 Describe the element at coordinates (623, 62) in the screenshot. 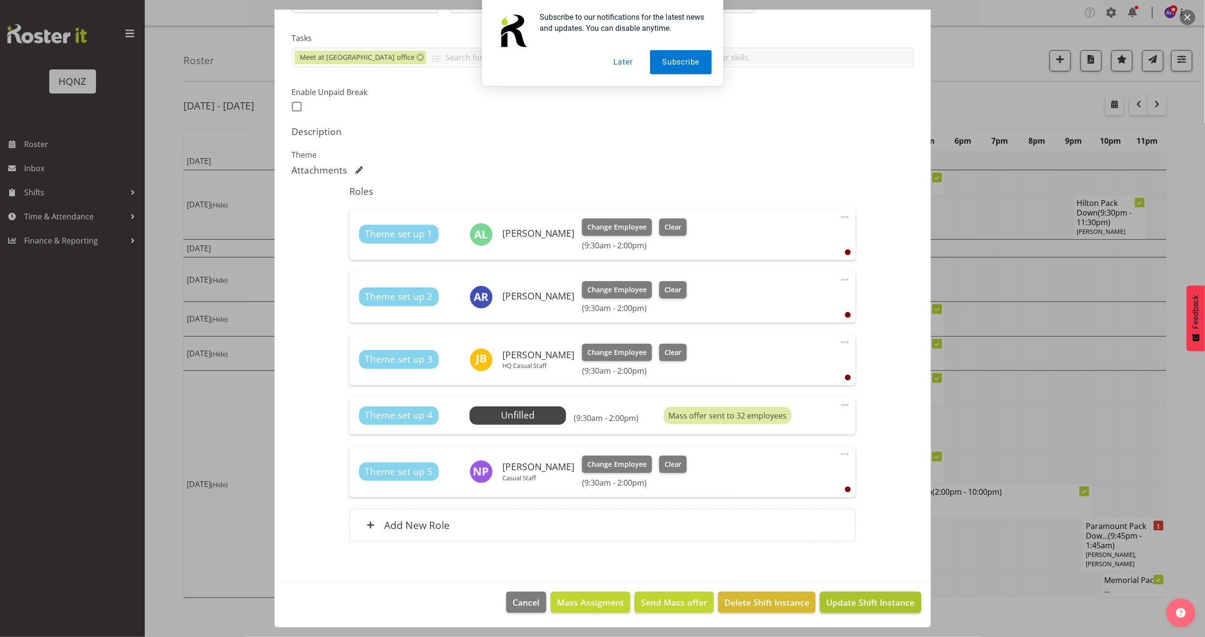

I see `button: Later` at that location.